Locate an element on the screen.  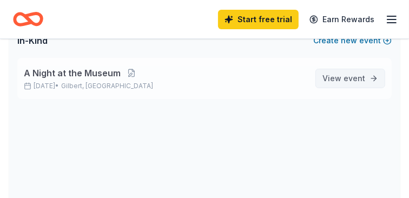
span: new is located at coordinates (349, 41).